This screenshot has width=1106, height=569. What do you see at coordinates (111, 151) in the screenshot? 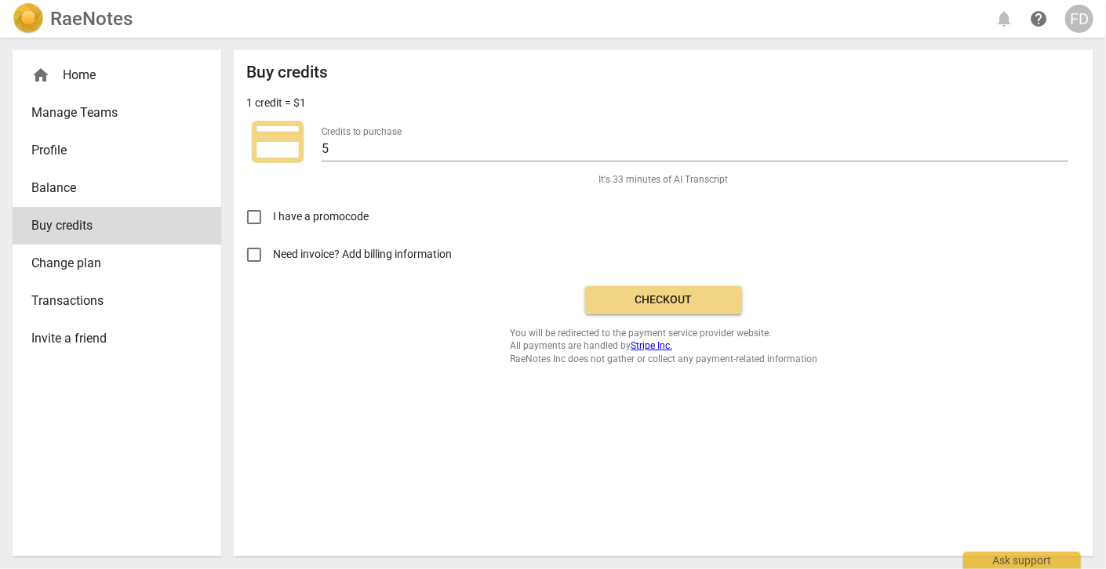
I see `span: Profile` at bounding box center [111, 151].